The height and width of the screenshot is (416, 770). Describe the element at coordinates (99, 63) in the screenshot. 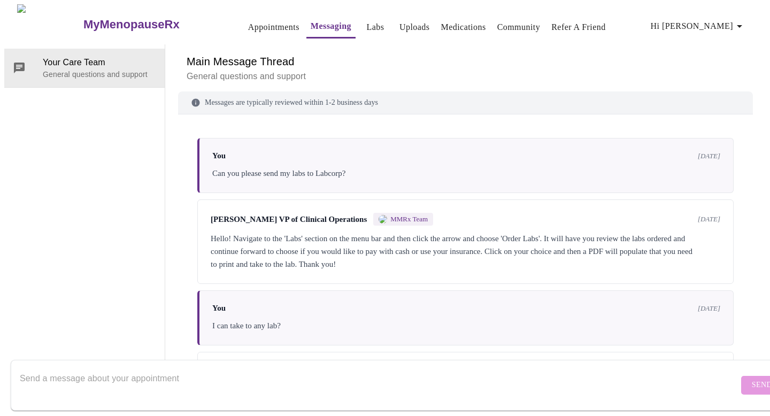

I see `span: Your Care Team` at that location.